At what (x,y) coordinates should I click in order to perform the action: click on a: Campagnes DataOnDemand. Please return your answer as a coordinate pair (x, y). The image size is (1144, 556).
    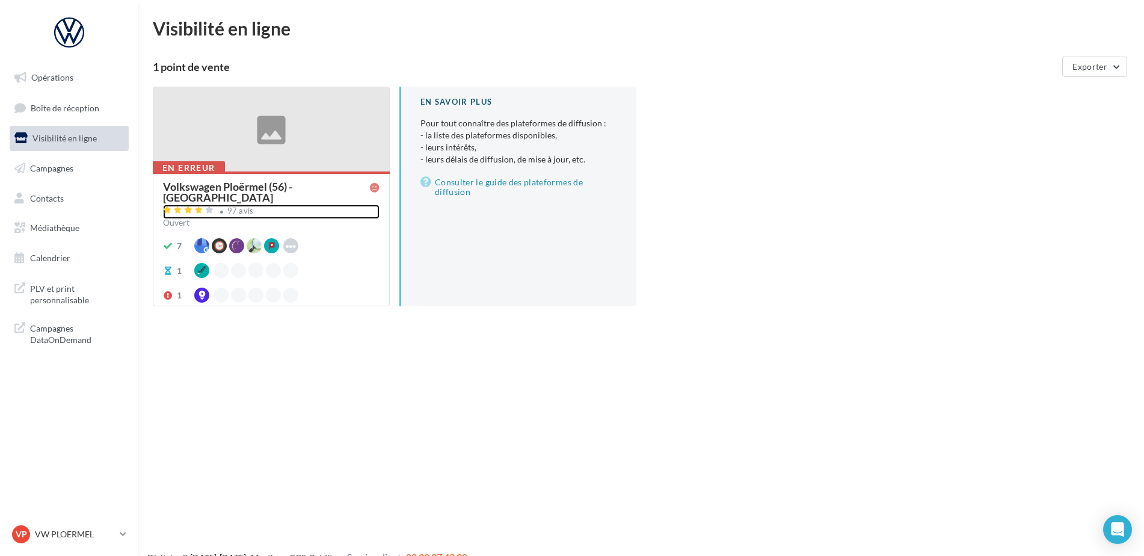
    Looking at the image, I should click on (69, 333).